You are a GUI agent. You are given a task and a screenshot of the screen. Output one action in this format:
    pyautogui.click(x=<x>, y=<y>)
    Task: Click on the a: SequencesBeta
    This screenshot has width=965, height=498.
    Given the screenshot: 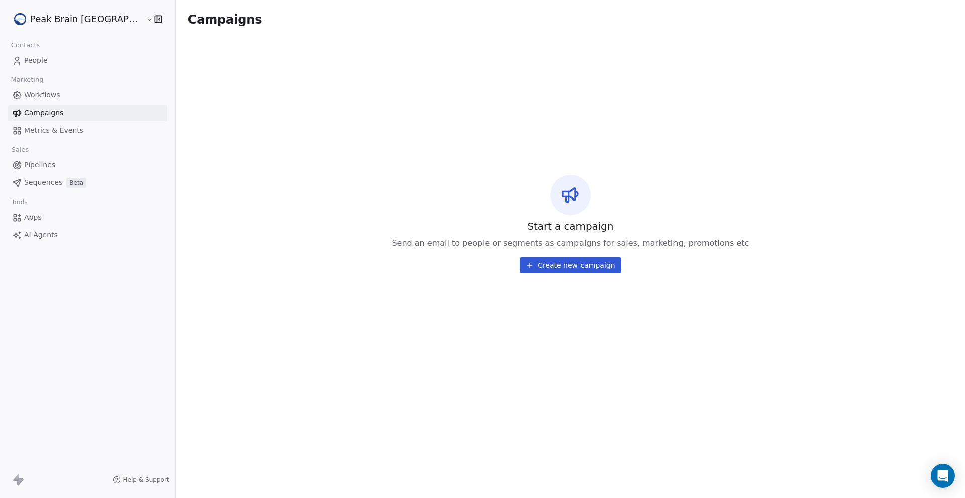 What is the action you would take?
    pyautogui.click(x=87, y=182)
    